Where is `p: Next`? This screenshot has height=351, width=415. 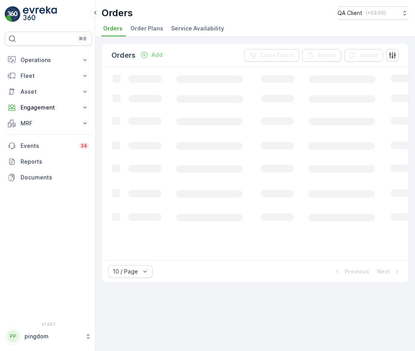
p: Next is located at coordinates (383, 271).